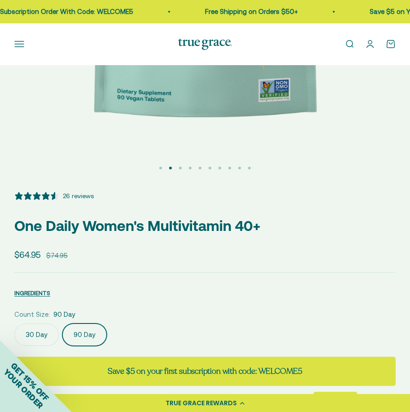  What do you see at coordinates (23, 388) in the screenshot?
I see `span: YOUR ORDER` at bounding box center [23, 388].